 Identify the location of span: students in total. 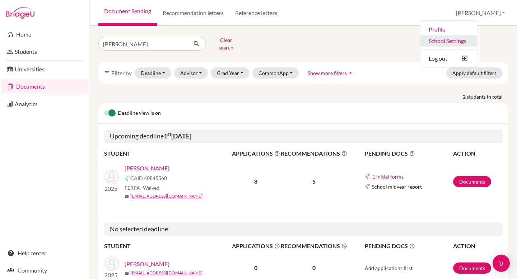
(487, 97).